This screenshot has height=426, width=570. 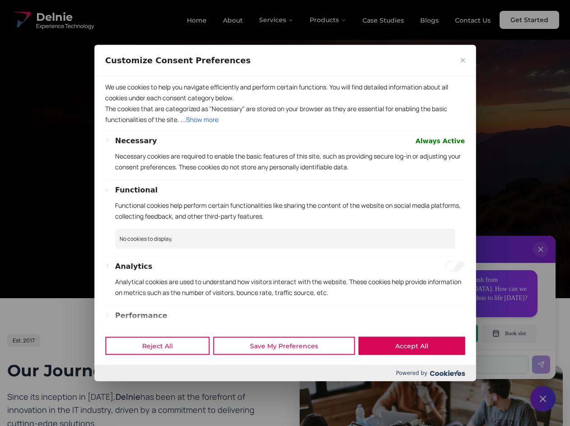 What do you see at coordinates (136, 190) in the screenshot?
I see `button: Functional` at bounding box center [136, 190].